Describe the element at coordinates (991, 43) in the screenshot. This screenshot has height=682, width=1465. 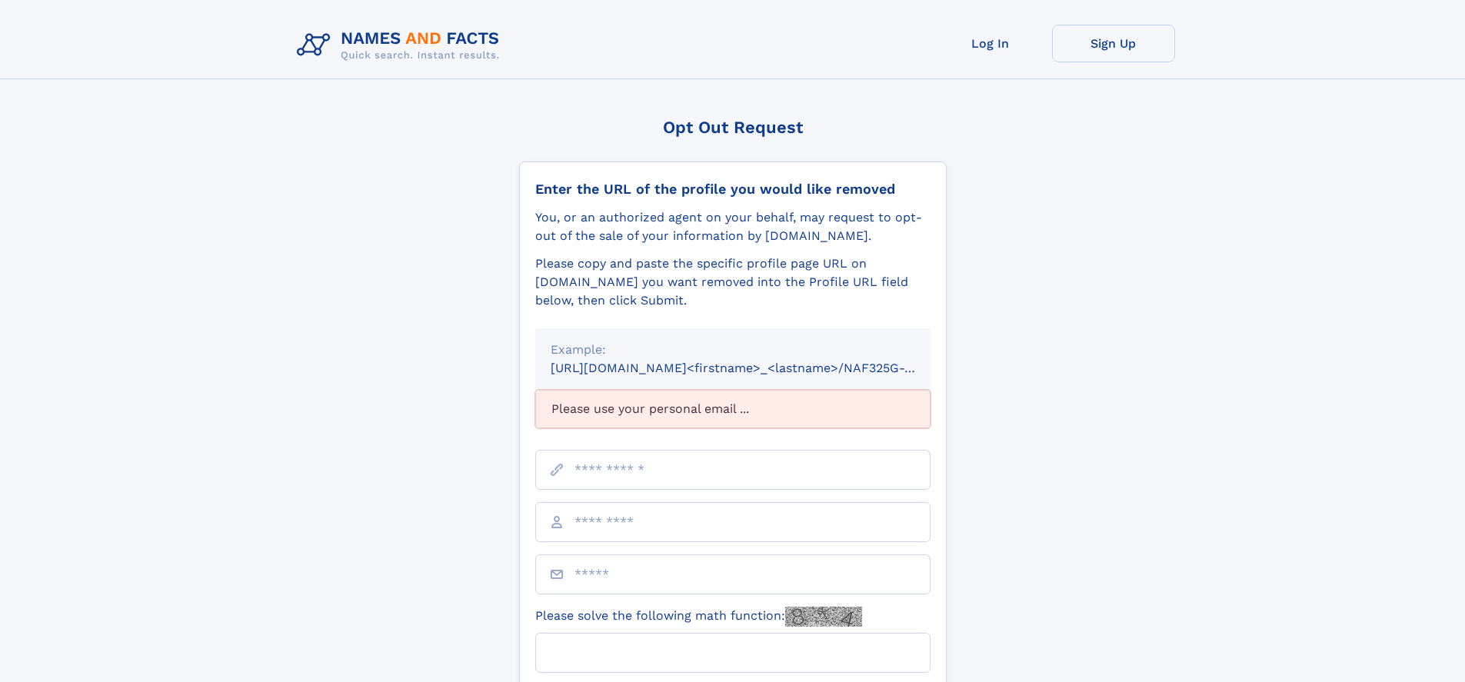
I see `a: Log In` at that location.